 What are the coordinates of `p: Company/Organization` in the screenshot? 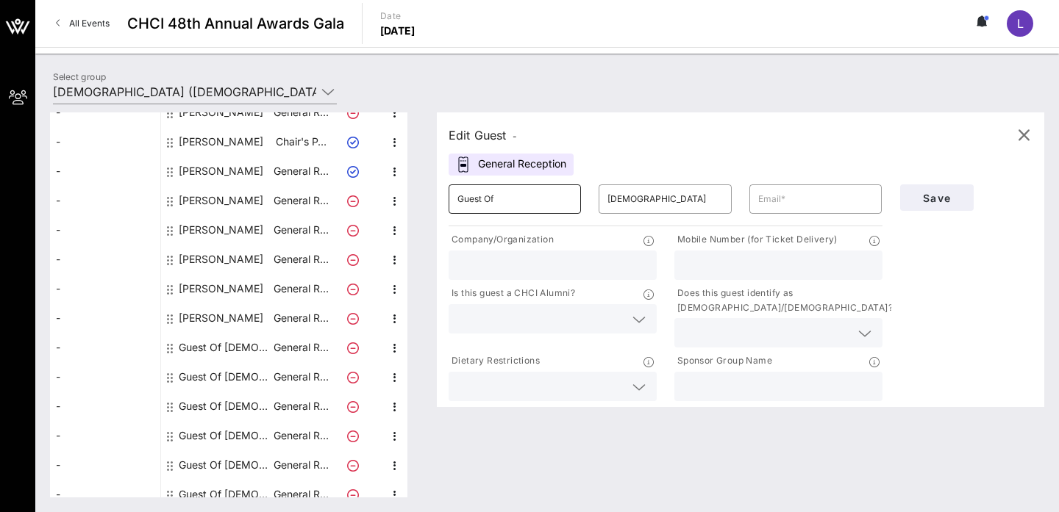 It's located at (501, 240).